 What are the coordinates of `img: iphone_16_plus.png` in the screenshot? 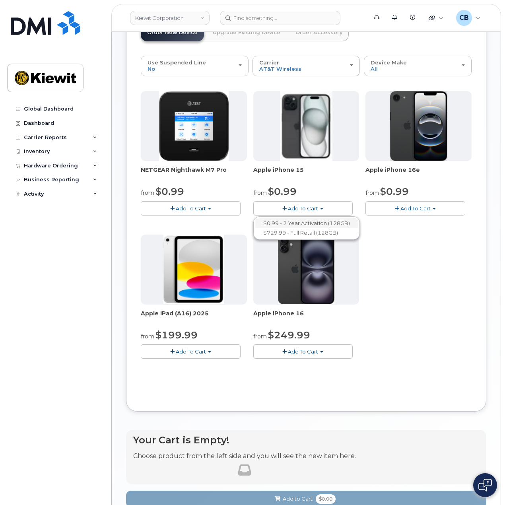 It's located at (306, 269).